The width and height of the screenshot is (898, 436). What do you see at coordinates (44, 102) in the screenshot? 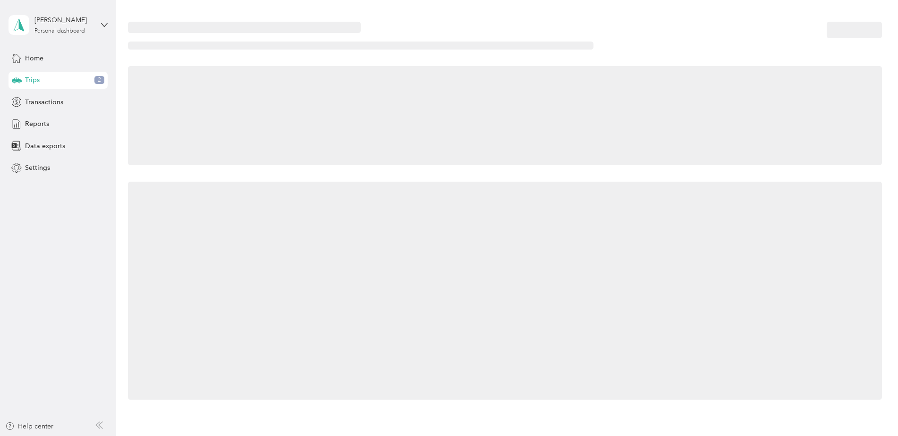
I see `span: Transactions` at bounding box center [44, 102].